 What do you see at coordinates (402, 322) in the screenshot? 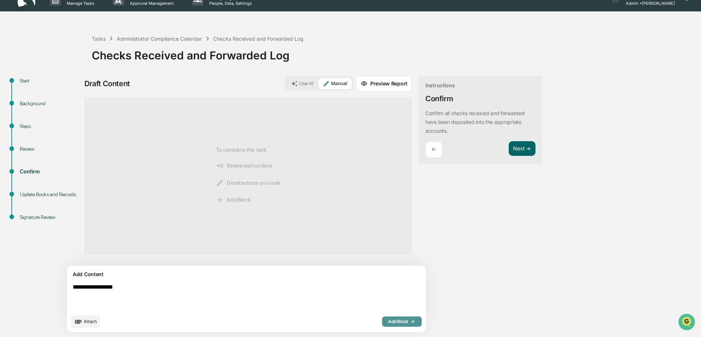
I see `button: Add Block` at bounding box center [402, 322].